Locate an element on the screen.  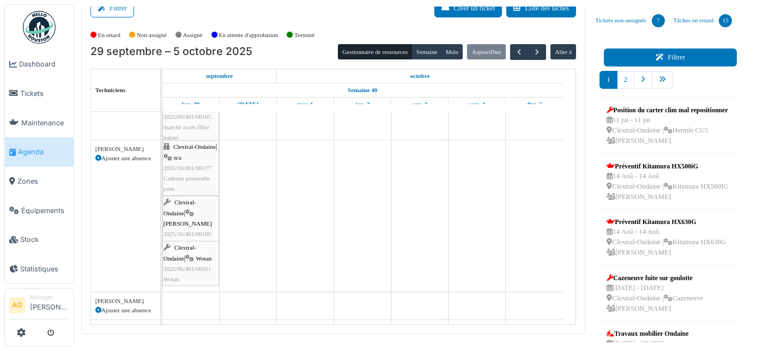
span: marché accès filtre papier is located at coordinates (186, 132).